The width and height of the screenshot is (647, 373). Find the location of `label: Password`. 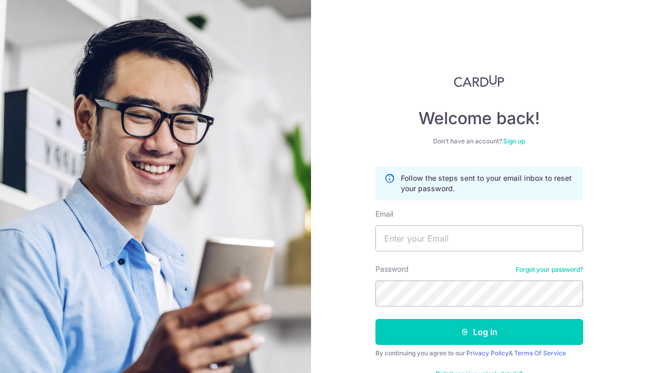

label: Password is located at coordinates (392, 269).